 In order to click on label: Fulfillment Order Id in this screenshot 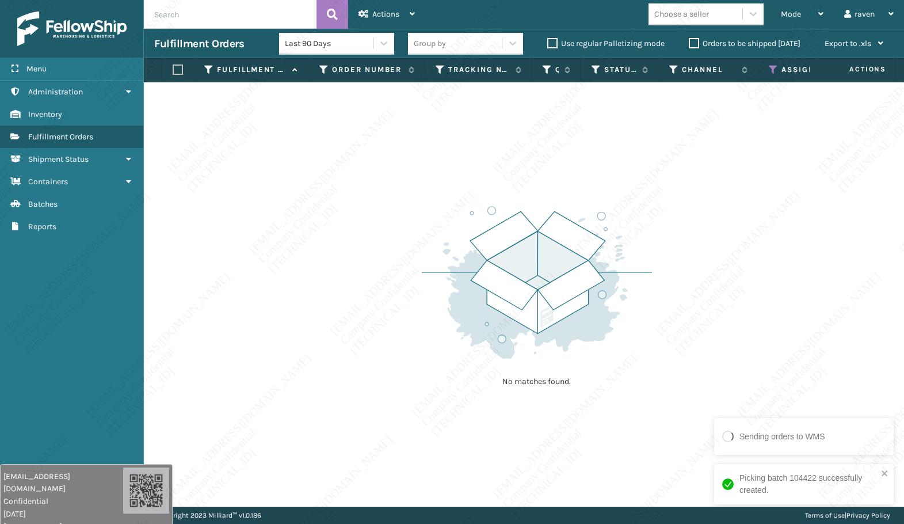, I will do `click(252, 70)`.